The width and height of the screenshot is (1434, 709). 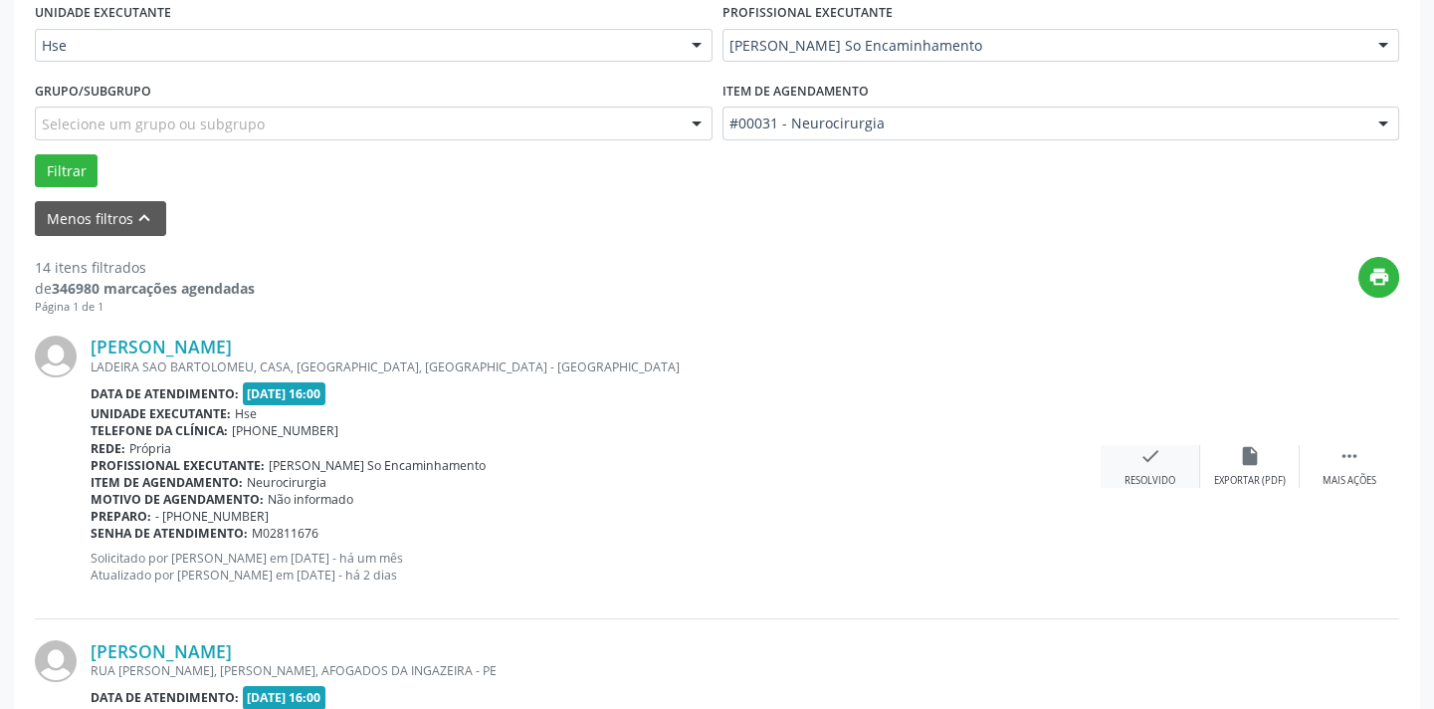 I want to click on div: Mais ações, so click(x=1350, y=481).